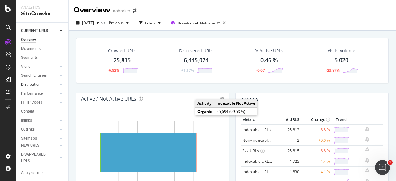  I want to click on td: 1,725, so click(288, 161).